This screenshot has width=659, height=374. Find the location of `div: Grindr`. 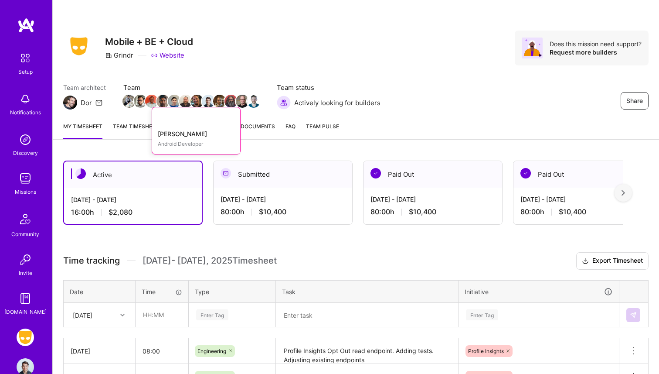

div: Grindr is located at coordinates (119, 55).